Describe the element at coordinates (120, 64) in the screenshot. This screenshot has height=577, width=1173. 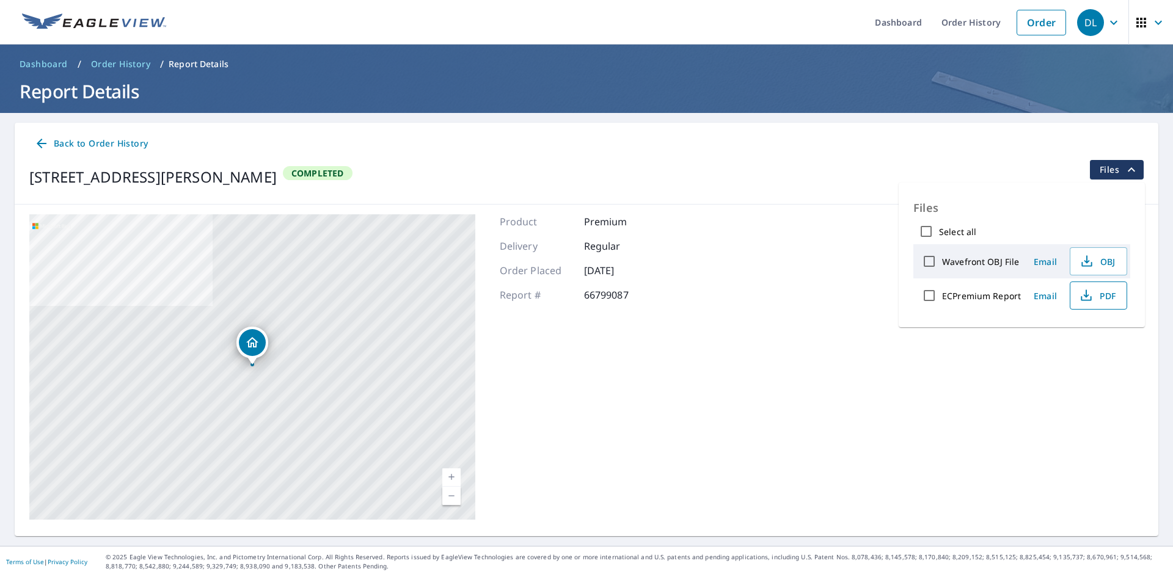
I see `a: Order History` at that location.